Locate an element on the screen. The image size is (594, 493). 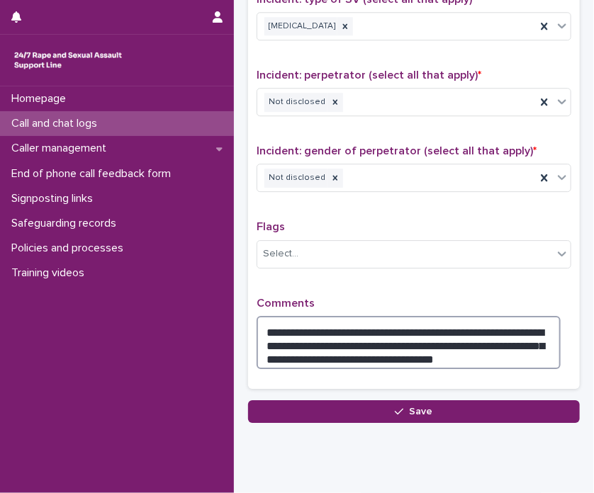
span: Incident: perpetrator (select all that apply) is located at coordinates (368, 75).